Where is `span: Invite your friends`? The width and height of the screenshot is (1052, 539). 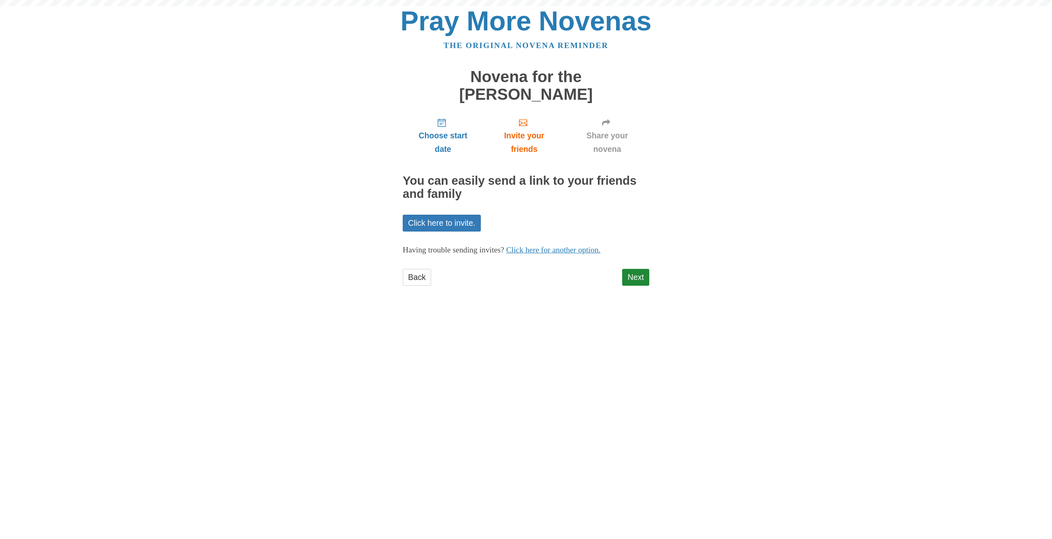 span: Invite your friends is located at coordinates (524, 143).